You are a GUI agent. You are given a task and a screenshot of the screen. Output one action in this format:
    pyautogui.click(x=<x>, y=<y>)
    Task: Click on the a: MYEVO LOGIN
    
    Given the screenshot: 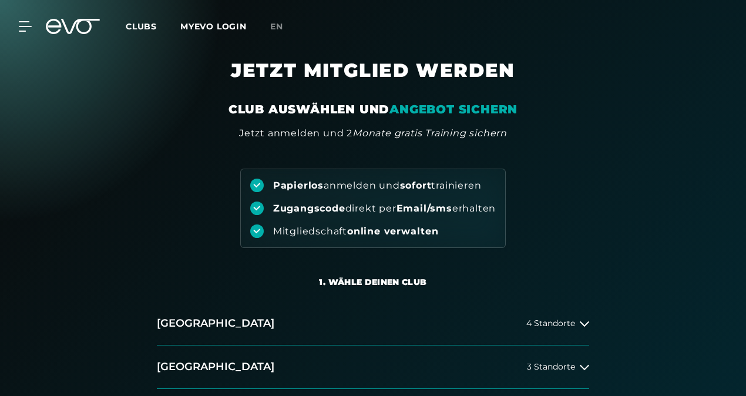 What is the action you would take?
    pyautogui.click(x=213, y=26)
    